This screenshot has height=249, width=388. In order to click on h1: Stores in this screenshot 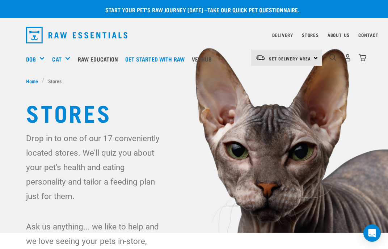, I will do `click(194, 112)`.